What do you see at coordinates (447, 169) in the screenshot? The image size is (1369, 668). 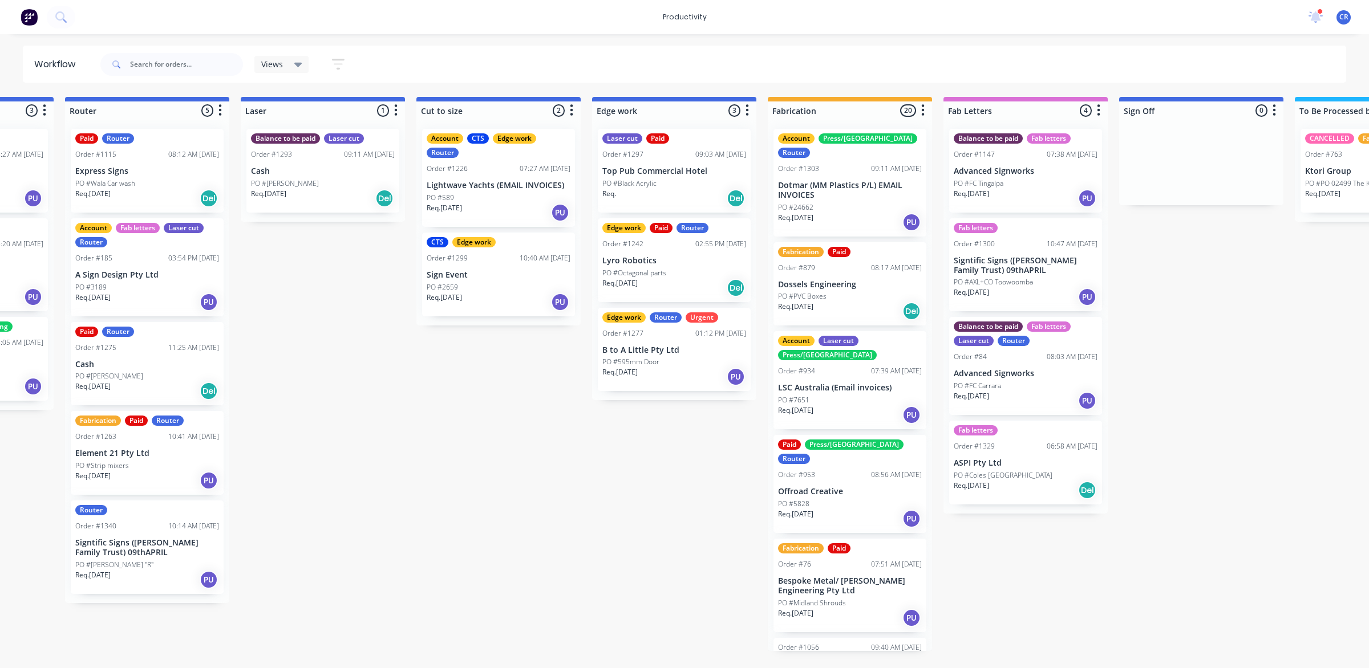 I see `div: Order #1226` at bounding box center [447, 169].